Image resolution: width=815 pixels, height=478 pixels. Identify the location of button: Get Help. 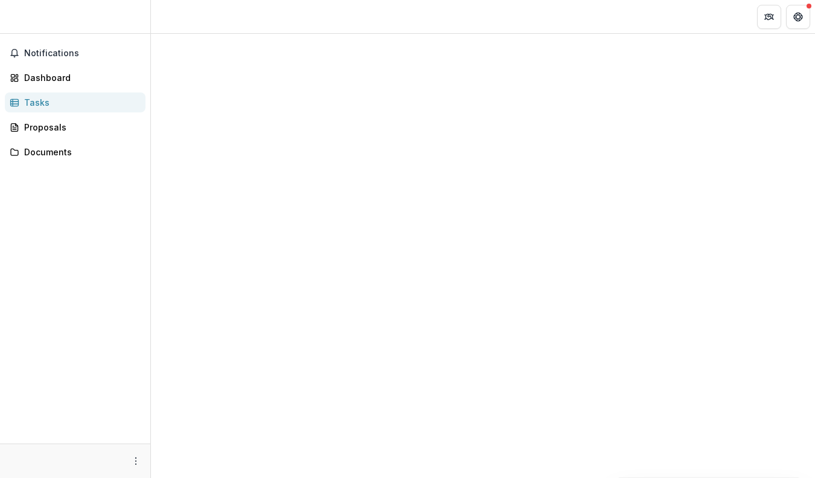
(798, 17).